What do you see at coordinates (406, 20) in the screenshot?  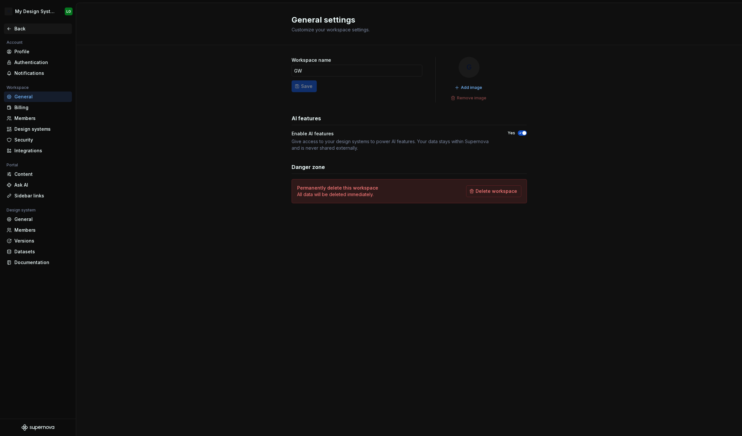 I see `h2: General settings` at bounding box center [406, 20].